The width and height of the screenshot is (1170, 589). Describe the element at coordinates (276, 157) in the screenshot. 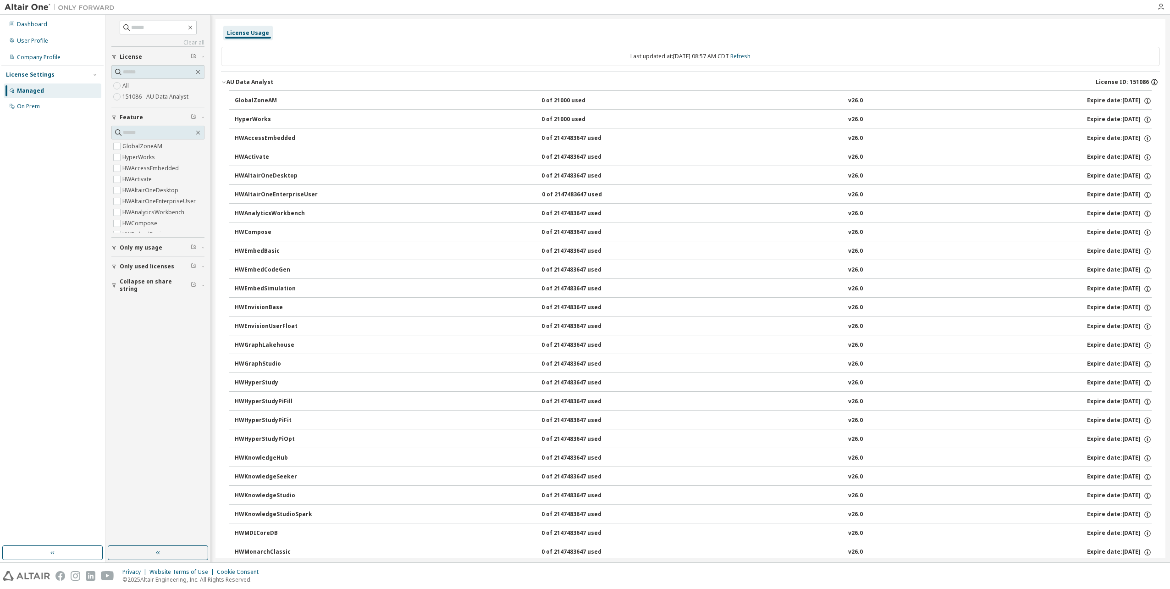

I see `div: HWActivate` at that location.